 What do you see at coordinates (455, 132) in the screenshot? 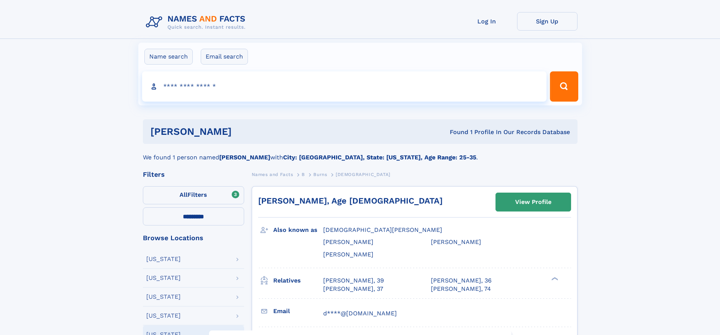
I see `div: Found 1 Profile In Our Records Database` at bounding box center [455, 132].